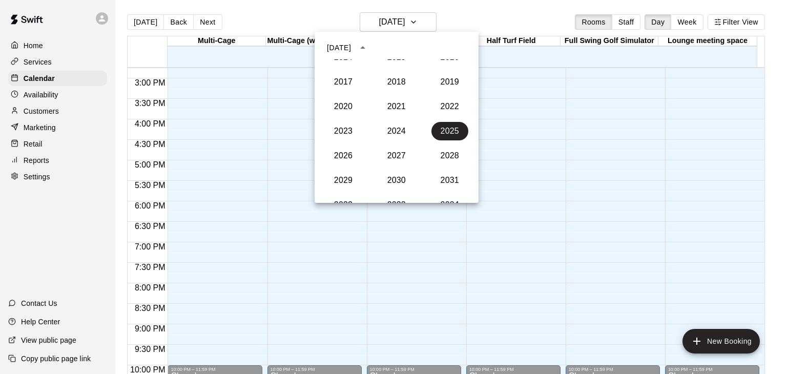 This screenshot has width=787, height=374. Describe the element at coordinates (450, 107) in the screenshot. I see `button: 2022` at that location.